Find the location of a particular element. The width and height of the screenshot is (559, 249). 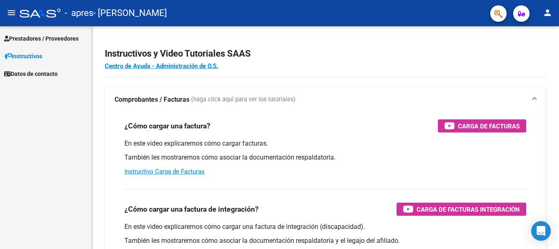

button: Carga de Facturas Integración is located at coordinates (461, 209).